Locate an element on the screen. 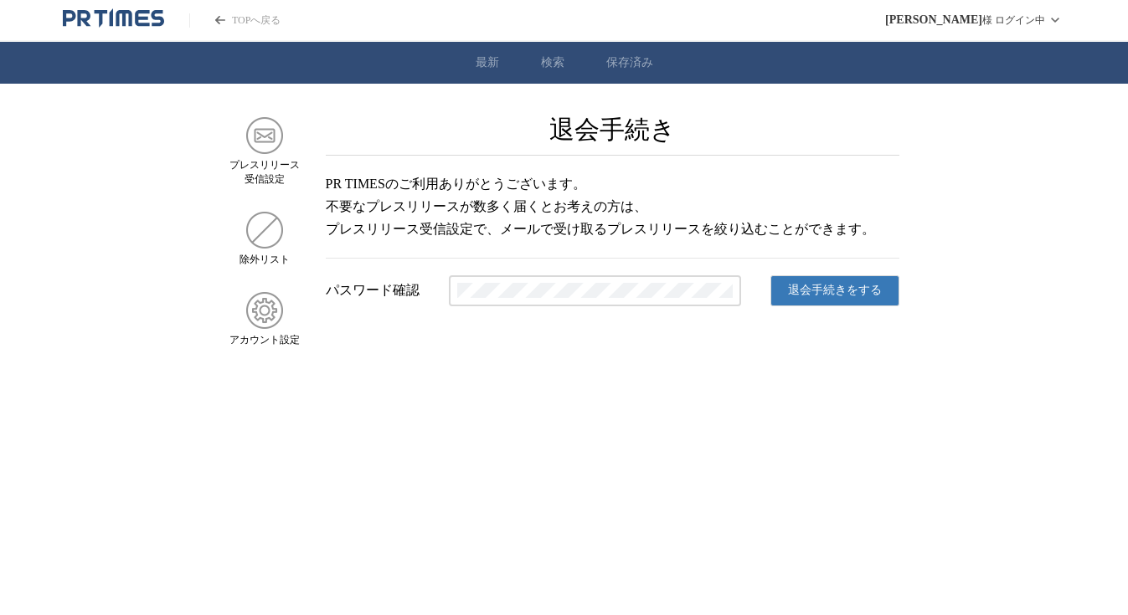  a: 保存済み is located at coordinates (630, 63).